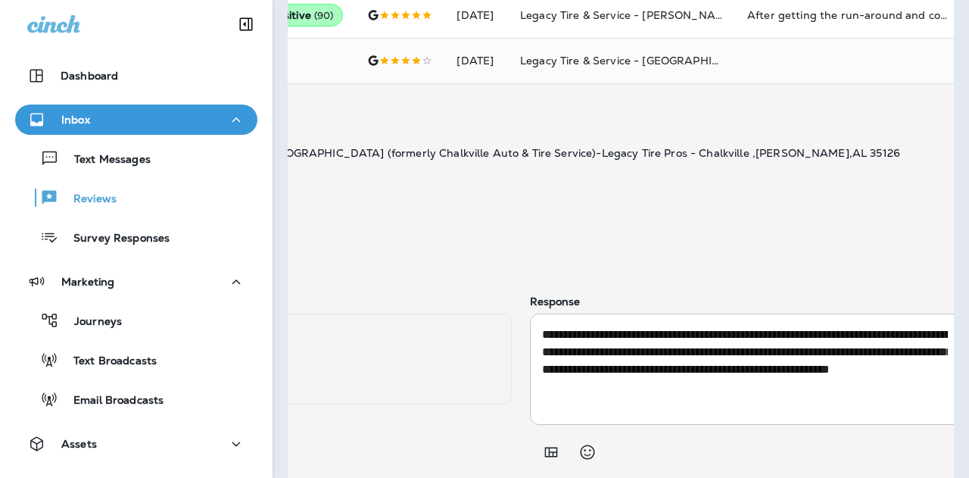 The image size is (969, 478). Describe the element at coordinates (136, 360) in the screenshot. I see `button: Text Broadcasts` at that location.